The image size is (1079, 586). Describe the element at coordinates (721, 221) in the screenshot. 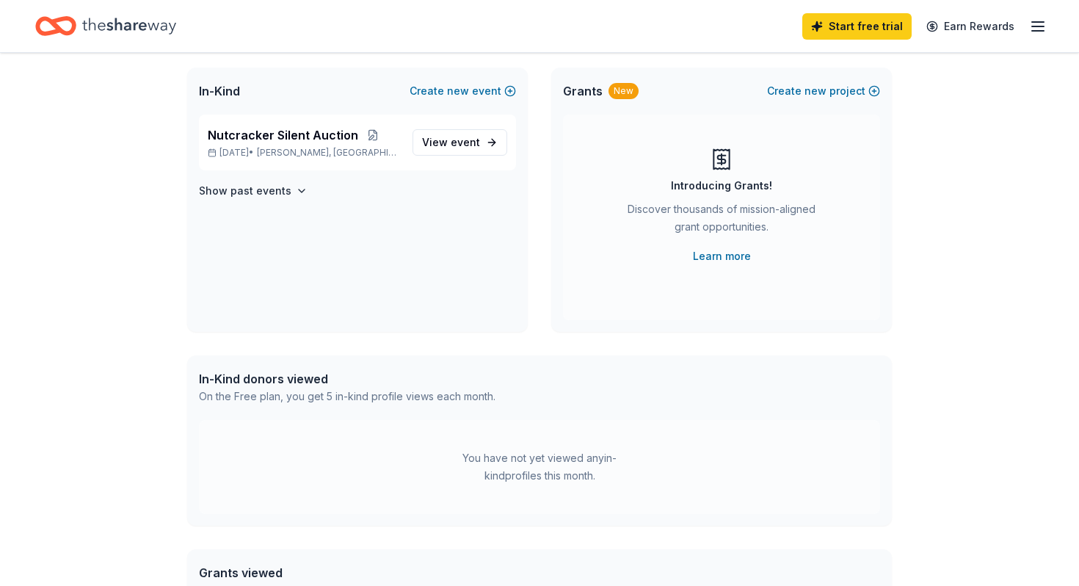

I see `div: Discover thousands of mission-aligned grant opportunities.` at that location.